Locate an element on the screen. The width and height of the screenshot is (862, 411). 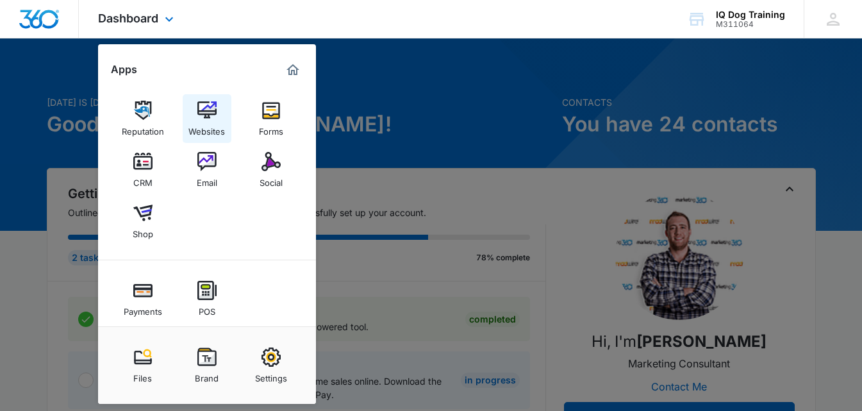
div: account id is located at coordinates (751, 24).